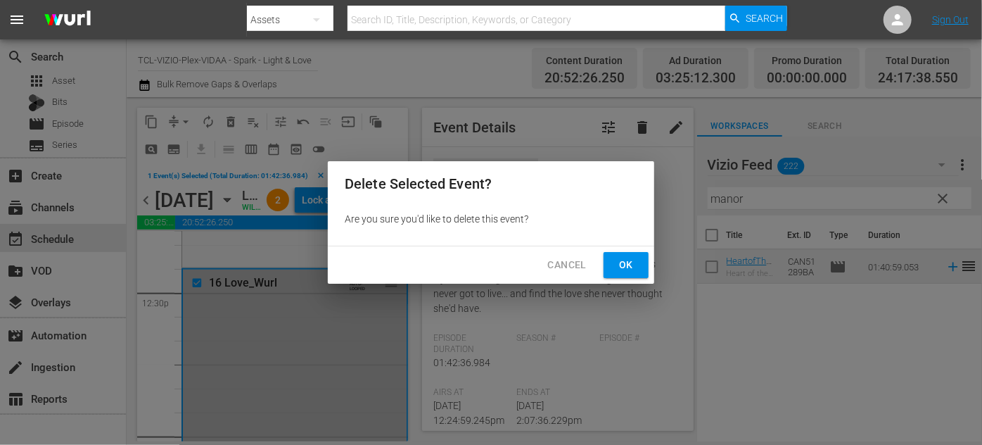  What do you see at coordinates (567, 264) in the screenshot?
I see `span: Cancel` at bounding box center [567, 264].